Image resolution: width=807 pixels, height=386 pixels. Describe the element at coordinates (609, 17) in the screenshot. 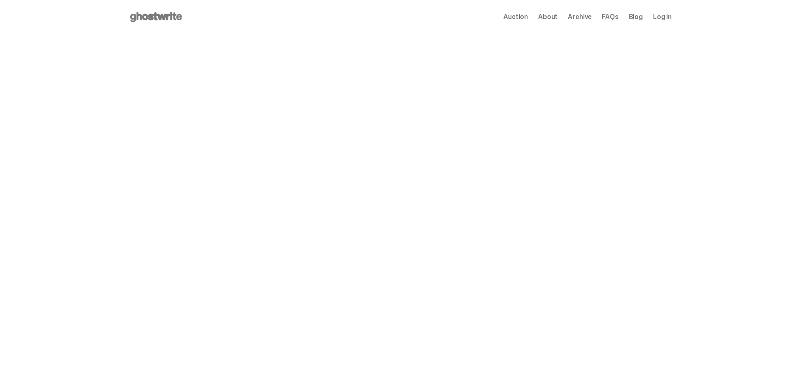

I see `a: FAQs` at that location.